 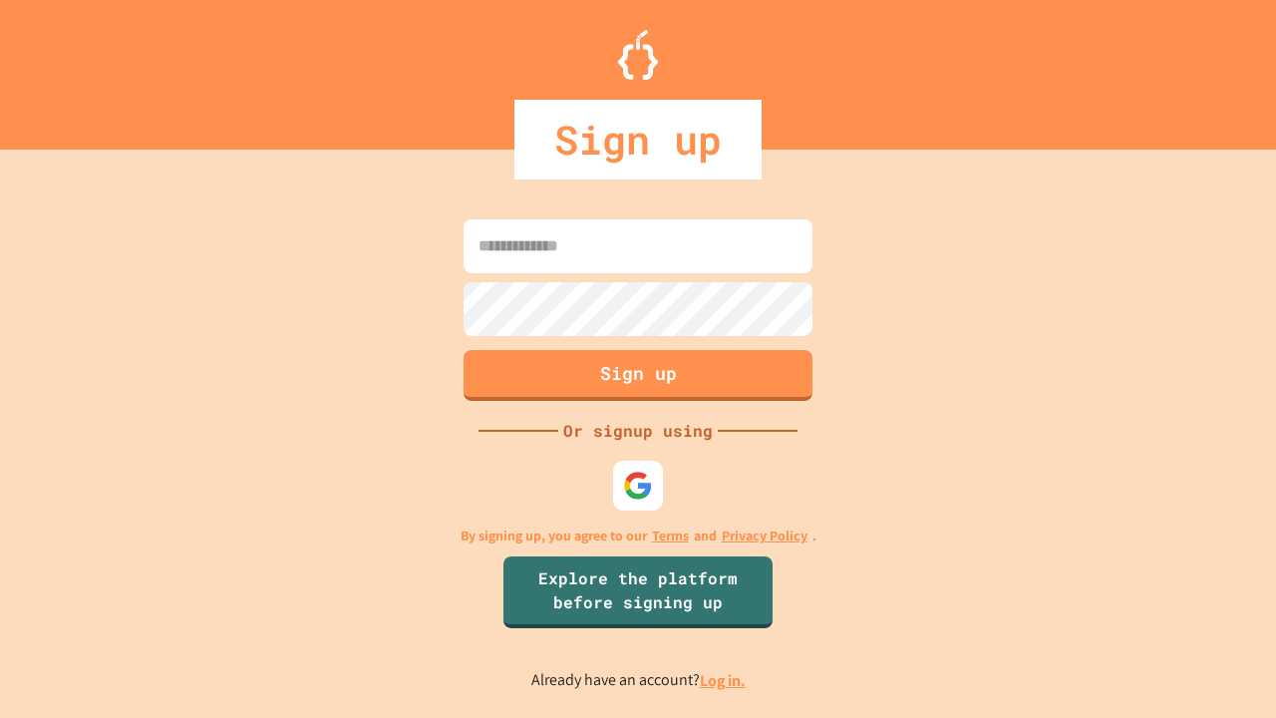 I want to click on div: Or signup using, so click(x=638, y=431).